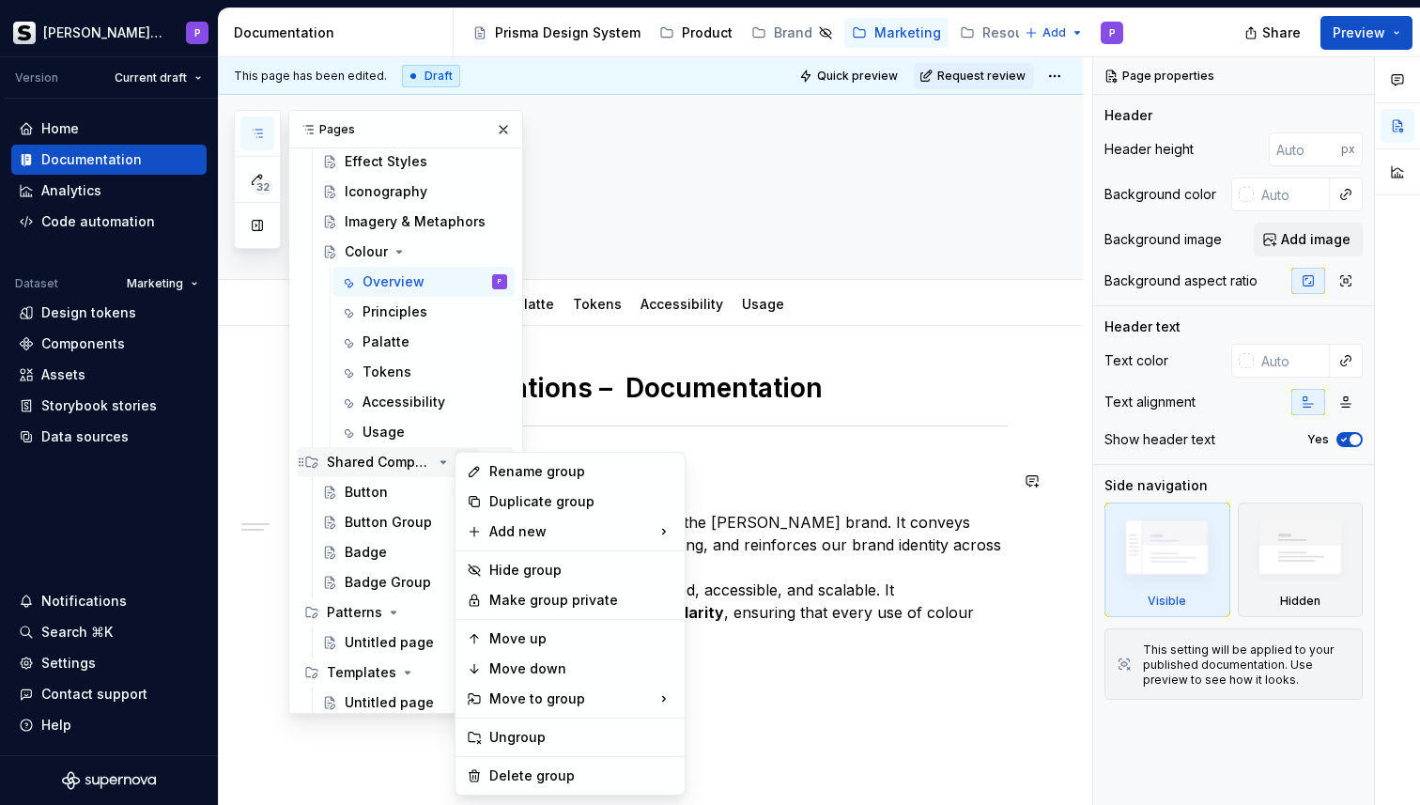  I want to click on div: Hide group, so click(581, 570).